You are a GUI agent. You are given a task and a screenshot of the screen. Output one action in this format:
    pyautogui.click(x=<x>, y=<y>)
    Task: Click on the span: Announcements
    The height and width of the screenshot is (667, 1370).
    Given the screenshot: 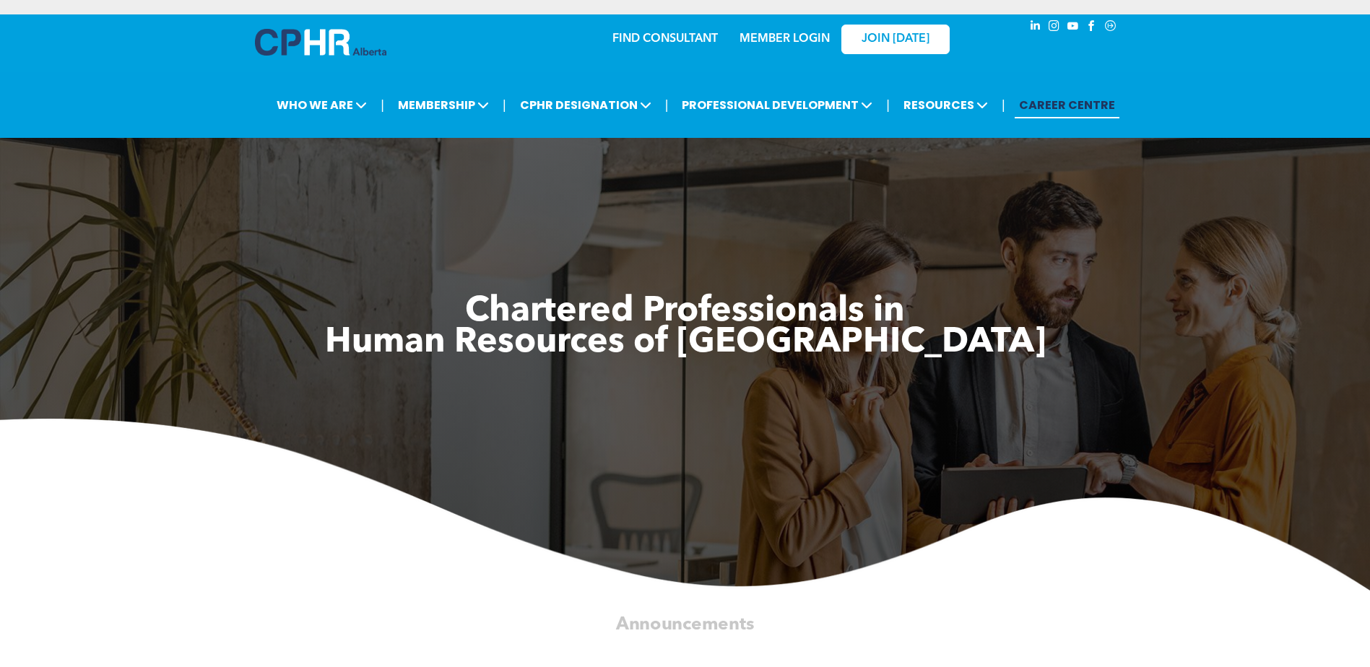 What is the action you would take?
    pyautogui.click(x=685, y=624)
    